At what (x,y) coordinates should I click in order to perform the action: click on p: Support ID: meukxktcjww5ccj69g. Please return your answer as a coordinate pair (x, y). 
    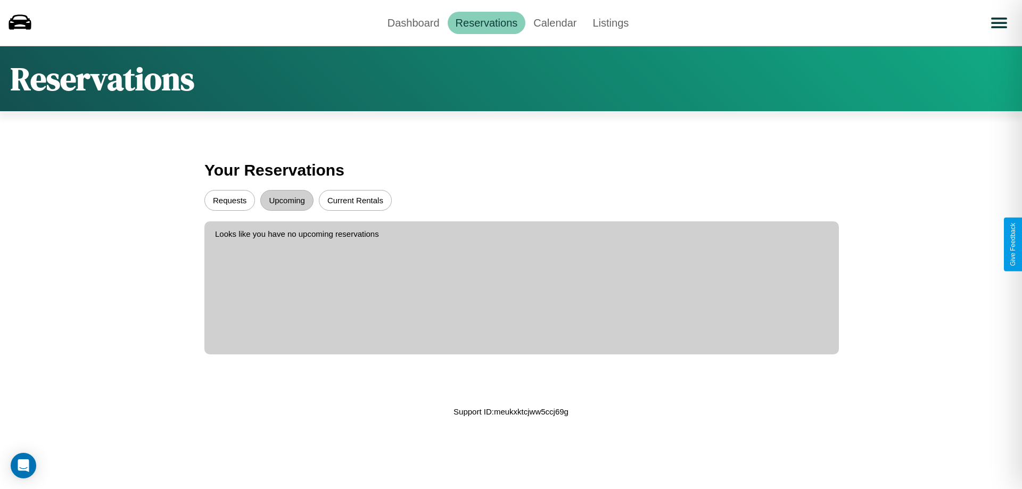
    Looking at the image, I should click on (511, 412).